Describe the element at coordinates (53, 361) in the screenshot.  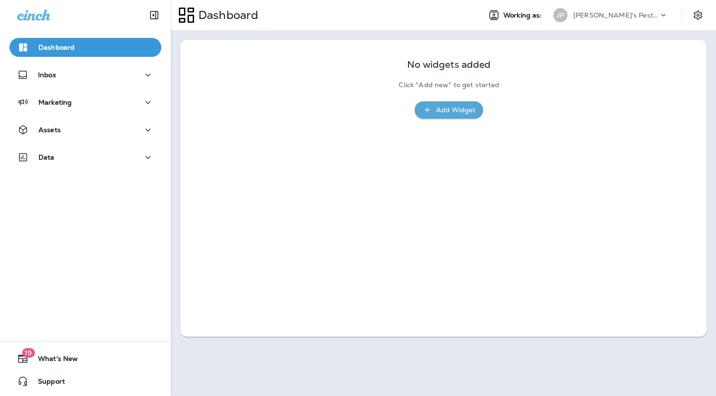
I see `span: What's New` at that location.